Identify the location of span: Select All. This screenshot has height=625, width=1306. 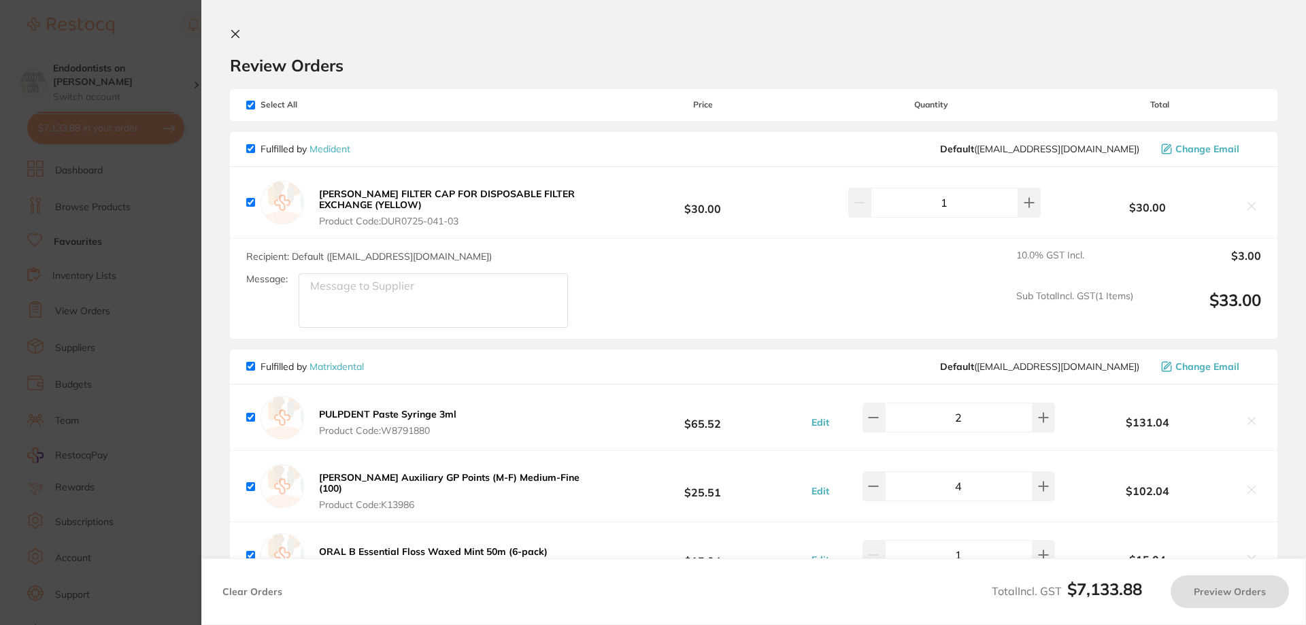
(314, 105).